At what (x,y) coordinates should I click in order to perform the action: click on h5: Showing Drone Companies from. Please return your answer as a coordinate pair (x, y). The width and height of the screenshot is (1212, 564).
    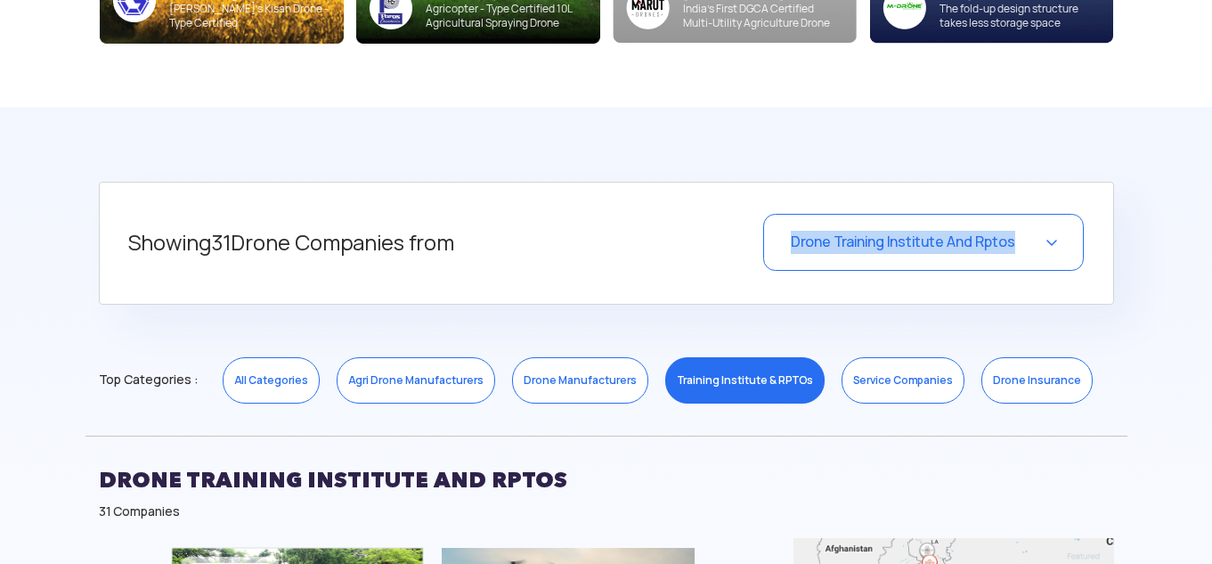
    Looking at the image, I should click on (391, 243).